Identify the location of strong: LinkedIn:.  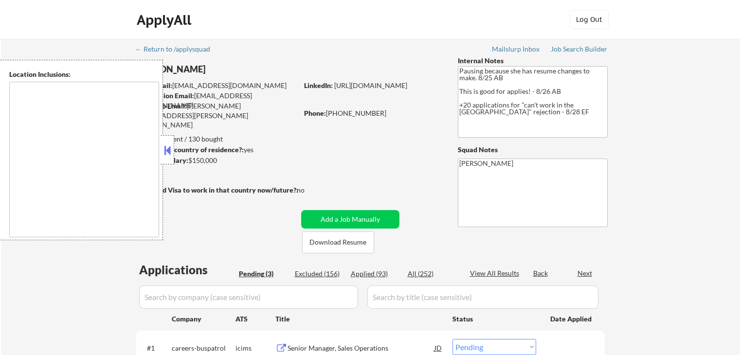
(318, 85).